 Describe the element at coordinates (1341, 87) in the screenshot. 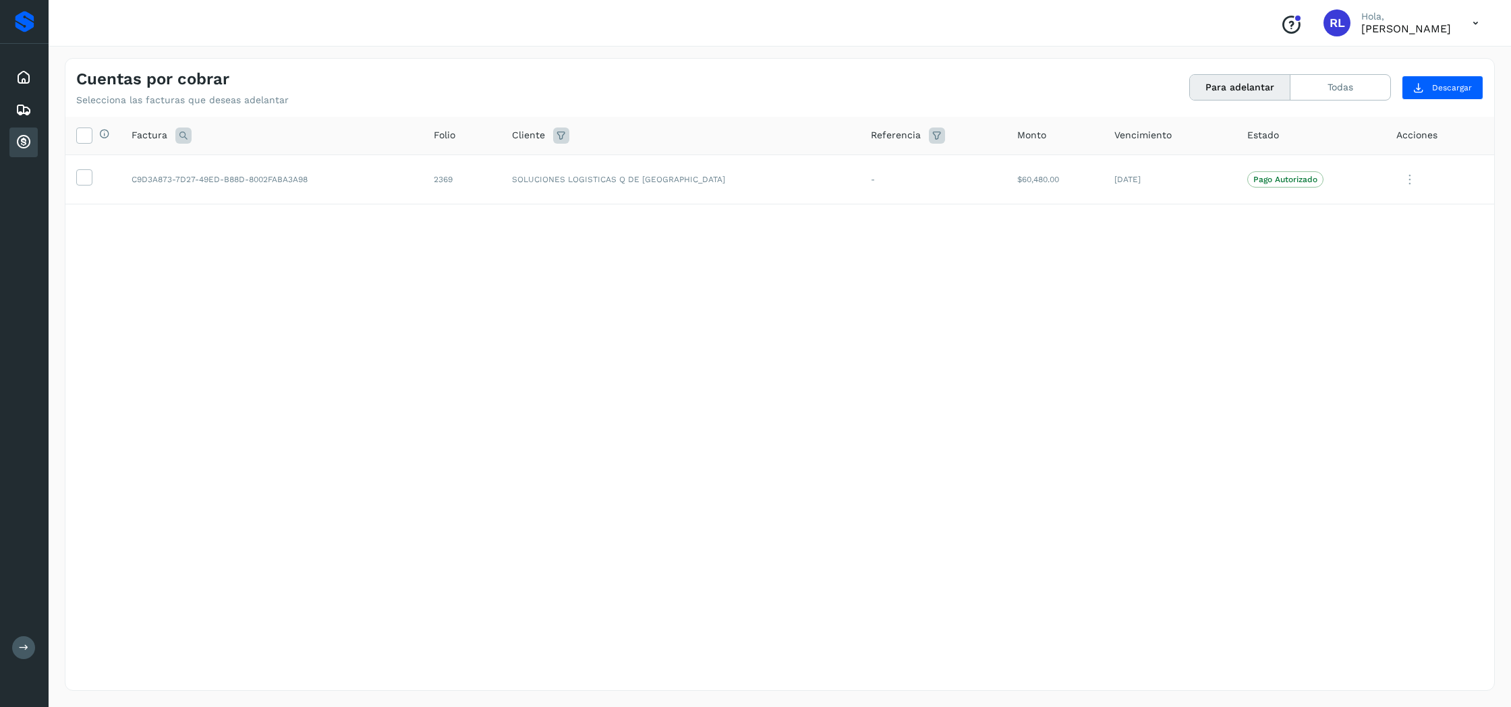

I see `button: Todas` at that location.